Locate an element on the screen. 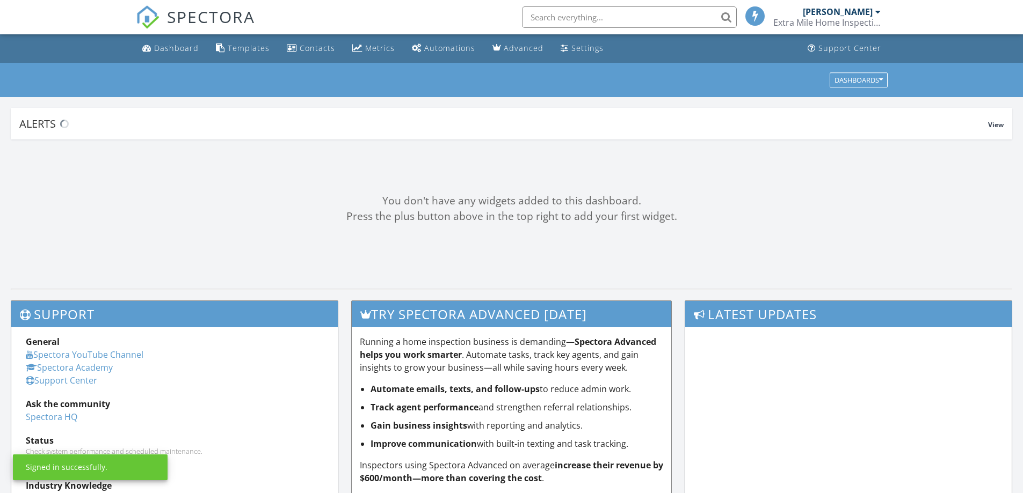 Image resolution: width=1023 pixels, height=493 pixels. h3: Support is located at coordinates (174, 314).